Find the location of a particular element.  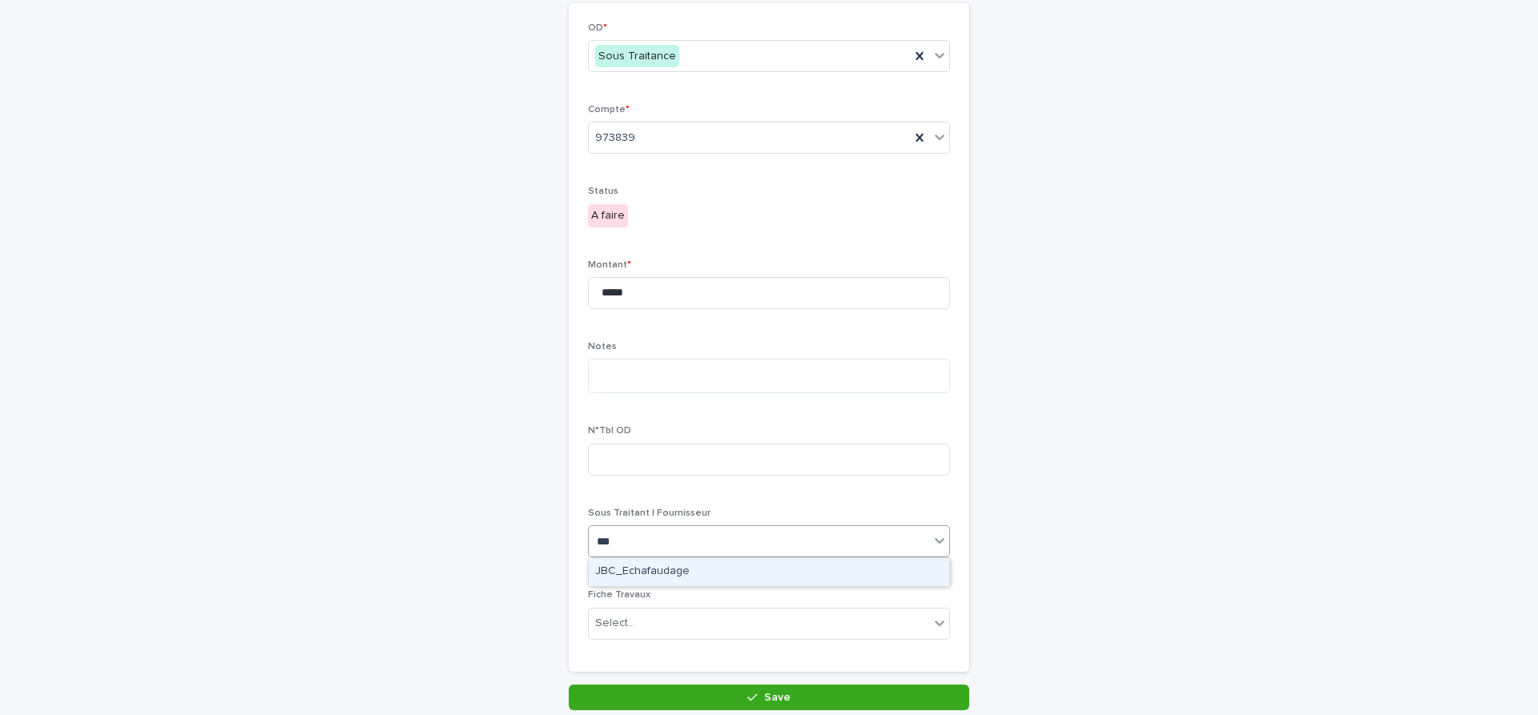

div: Sous Traitance is located at coordinates (637, 56).